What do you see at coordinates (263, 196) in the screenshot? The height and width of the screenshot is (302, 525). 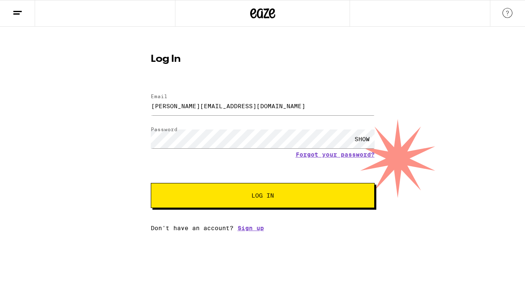 I see `button: Log In` at bounding box center [263, 196].